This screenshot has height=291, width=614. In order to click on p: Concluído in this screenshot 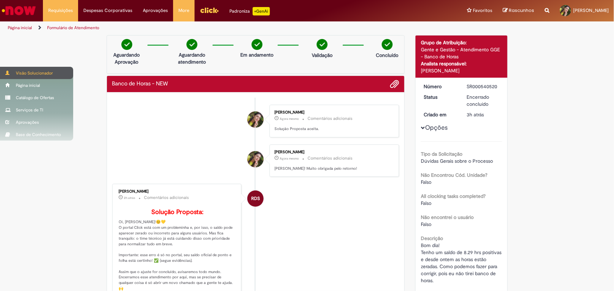, I will do `click(387, 55)`.